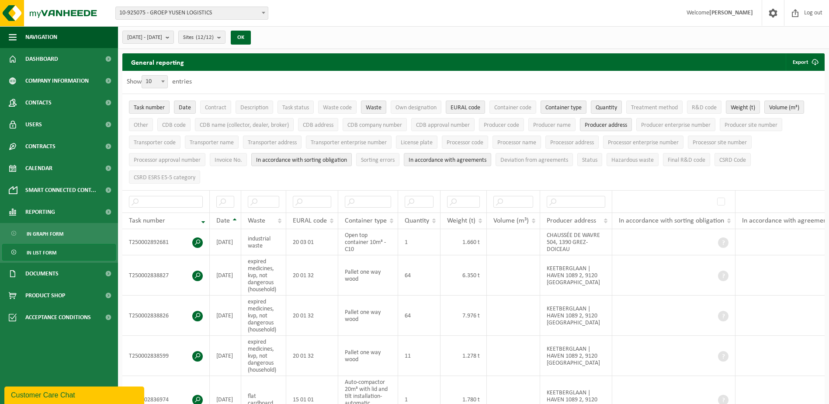 This screenshot has width=829, height=404. I want to click on button: CDB name (collector, dealer, broker)CDB name (collector, dealer, broker): Activate to sort, so click(244, 124).